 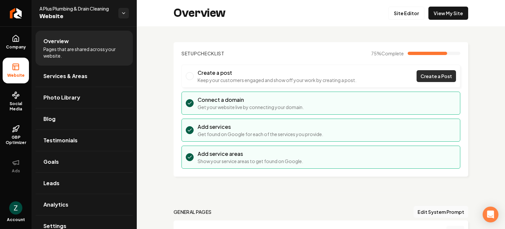 I want to click on span: Goals, so click(x=51, y=161).